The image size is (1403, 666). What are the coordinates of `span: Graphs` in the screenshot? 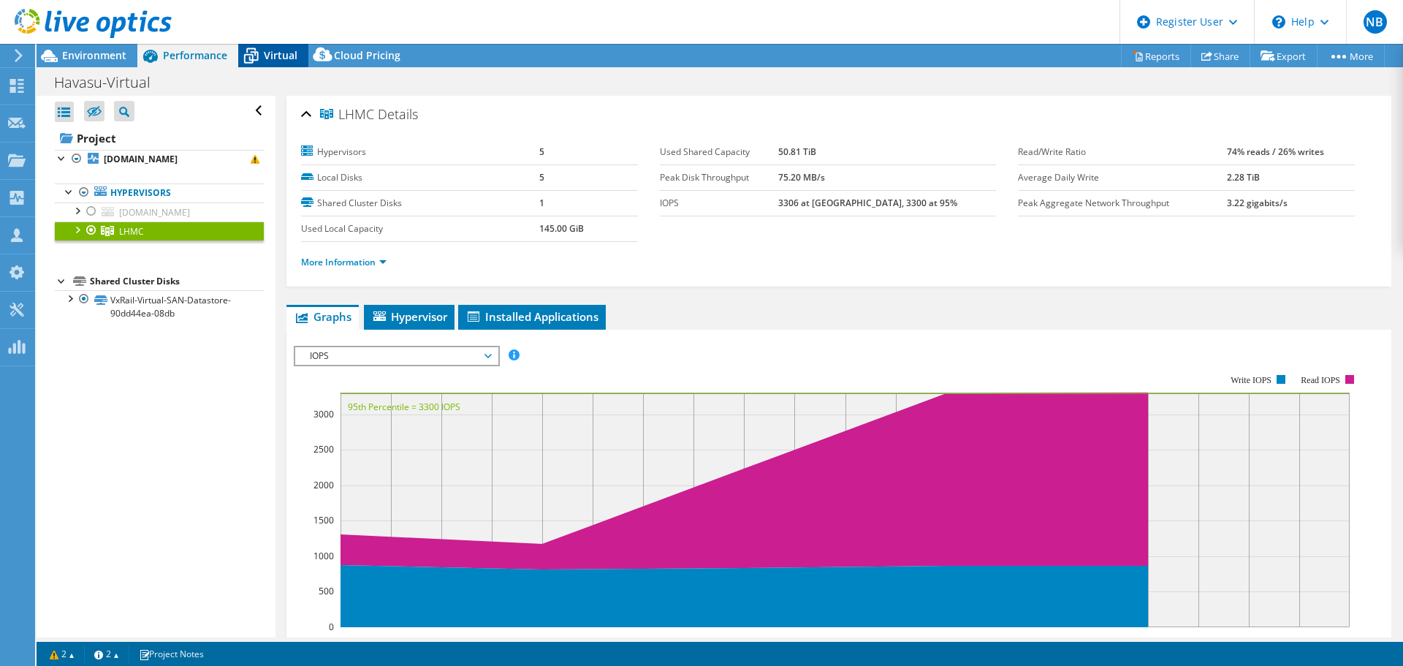 It's located at (322, 316).